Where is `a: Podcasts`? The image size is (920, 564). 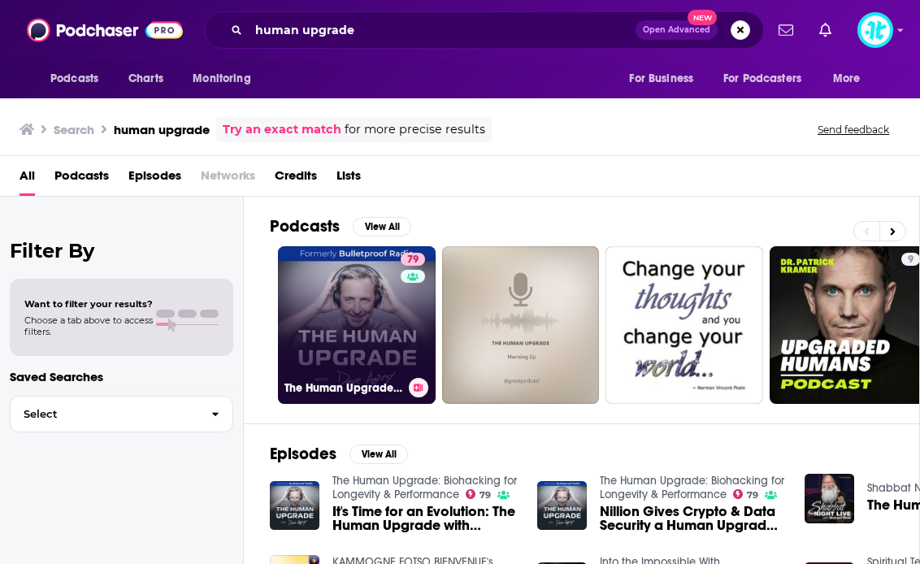 a: Podcasts is located at coordinates (81, 179).